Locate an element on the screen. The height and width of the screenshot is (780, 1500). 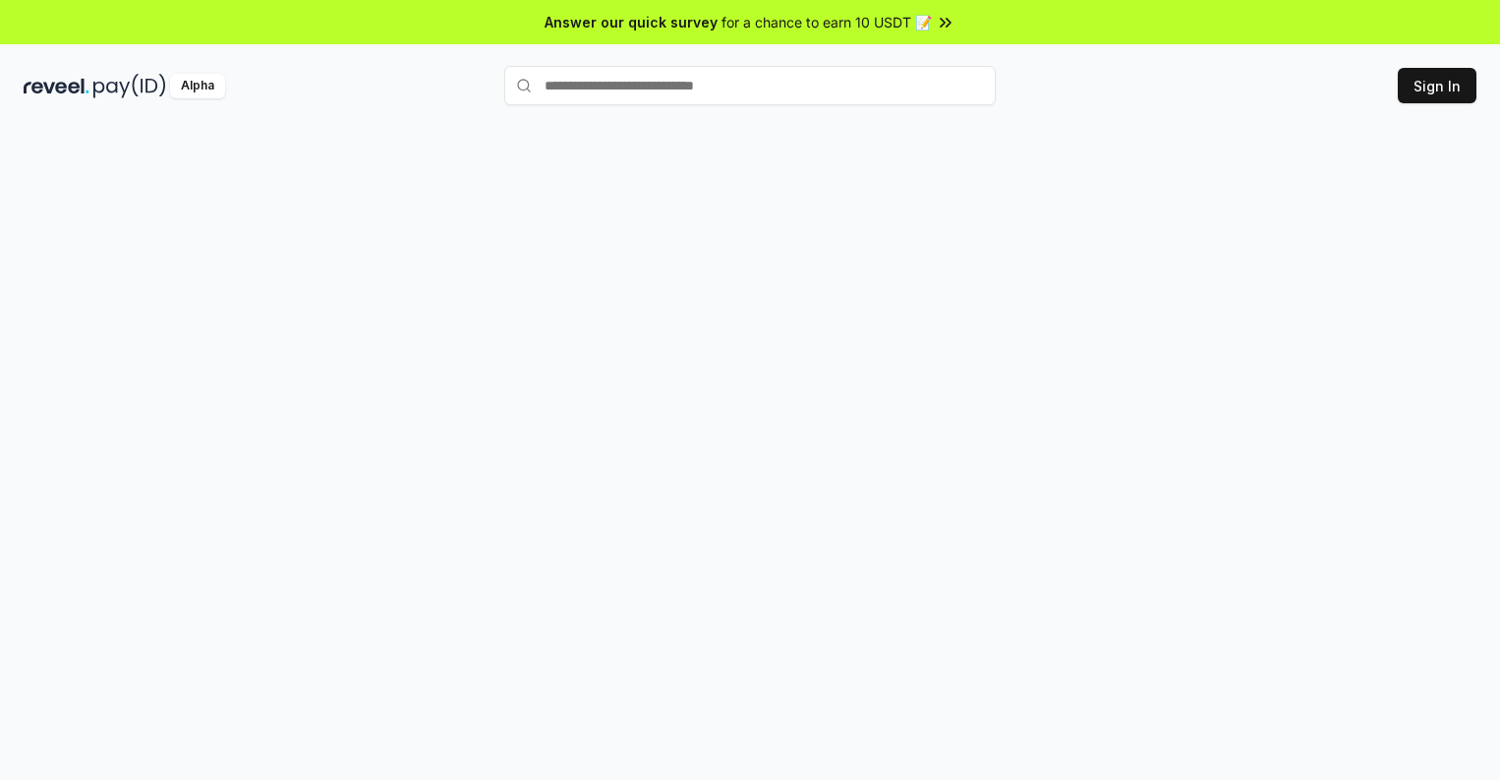
div: Alpha is located at coordinates (198, 86).